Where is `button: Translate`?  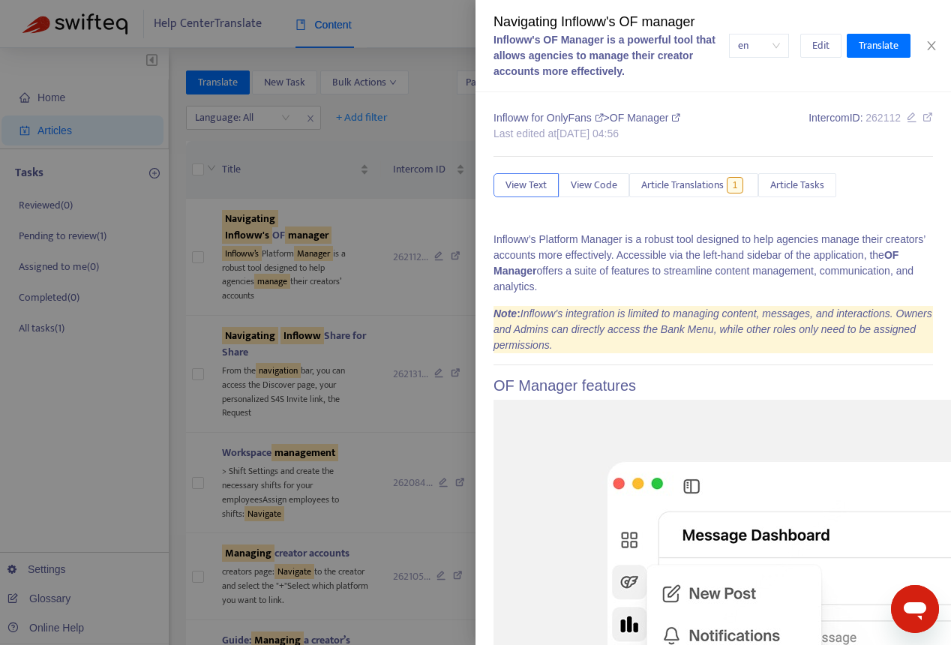
button: Translate is located at coordinates (879, 46).